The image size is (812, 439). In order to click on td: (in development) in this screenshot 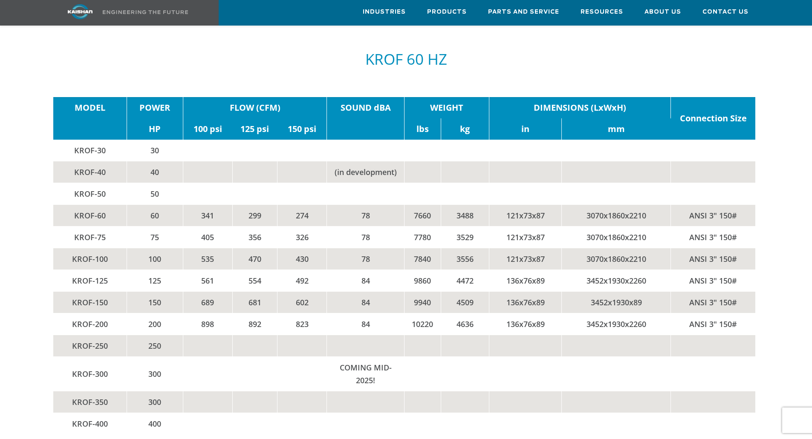, I will do `click(365, 172)`.